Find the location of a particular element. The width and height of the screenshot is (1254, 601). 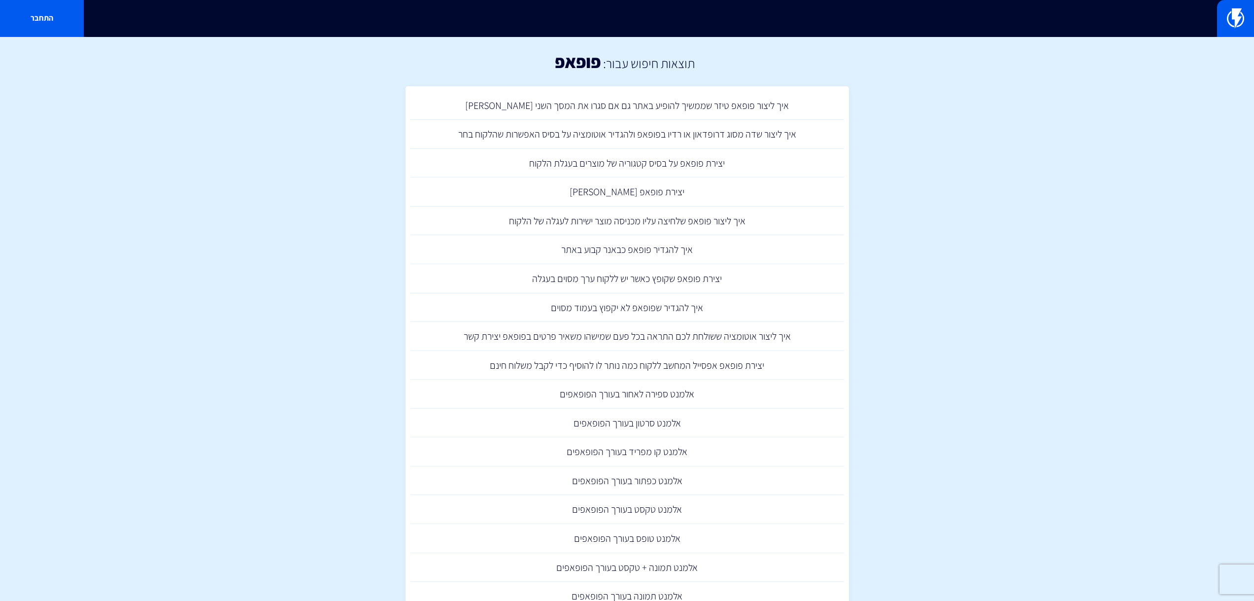

a: יצירת פופאפ על בסיס קטגוריה של מוצרים בעגלת הלקוח is located at coordinates (627, 163).